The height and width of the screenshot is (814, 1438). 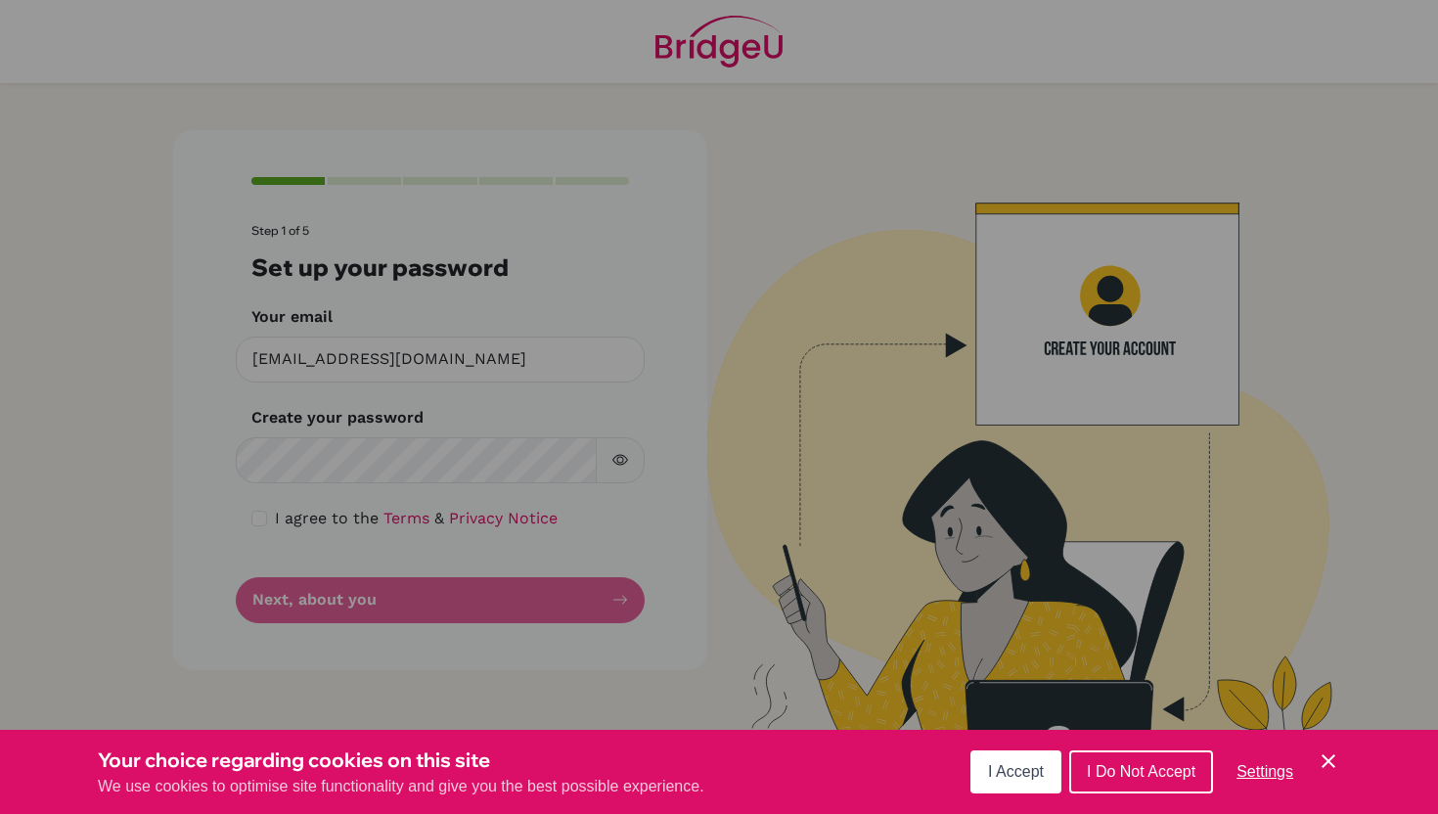 What do you see at coordinates (1015, 772) in the screenshot?
I see `button: I Accept` at bounding box center [1015, 772].